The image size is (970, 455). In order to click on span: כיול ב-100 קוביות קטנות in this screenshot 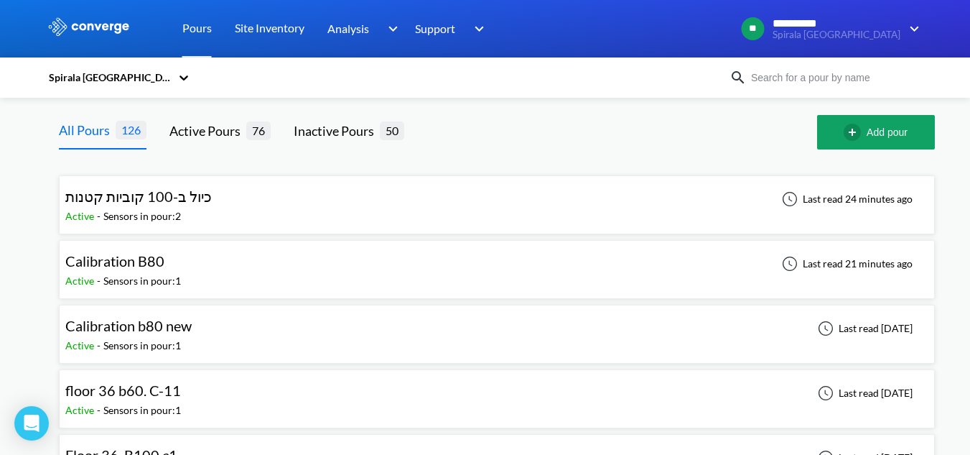, I will do `click(139, 196)`.